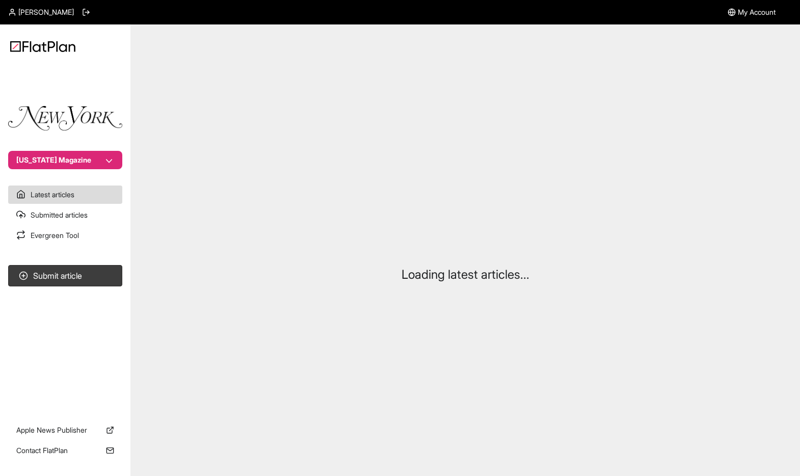  What do you see at coordinates (65, 235) in the screenshot?
I see `a: Evergreen Tool` at bounding box center [65, 235].